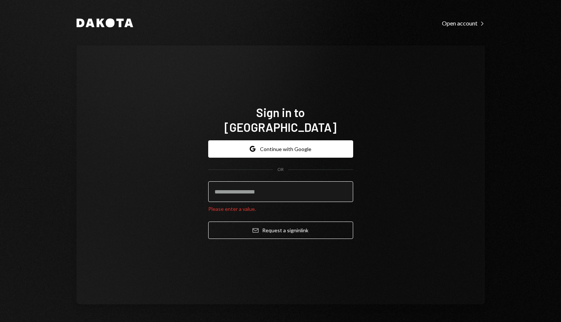 This screenshot has height=322, width=561. Describe the element at coordinates (463, 23) in the screenshot. I see `div: Open account` at that location.